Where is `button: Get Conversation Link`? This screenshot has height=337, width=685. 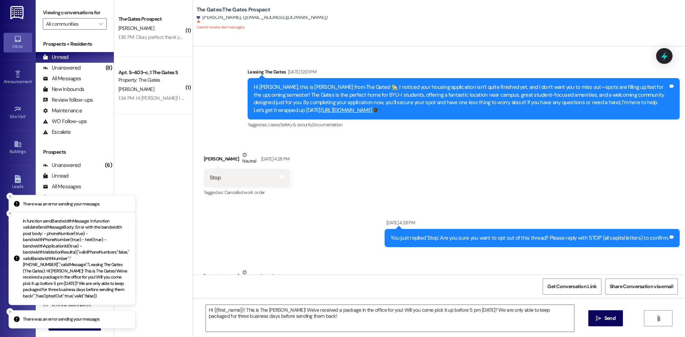
button: Get Conversation Link is located at coordinates (572, 286).